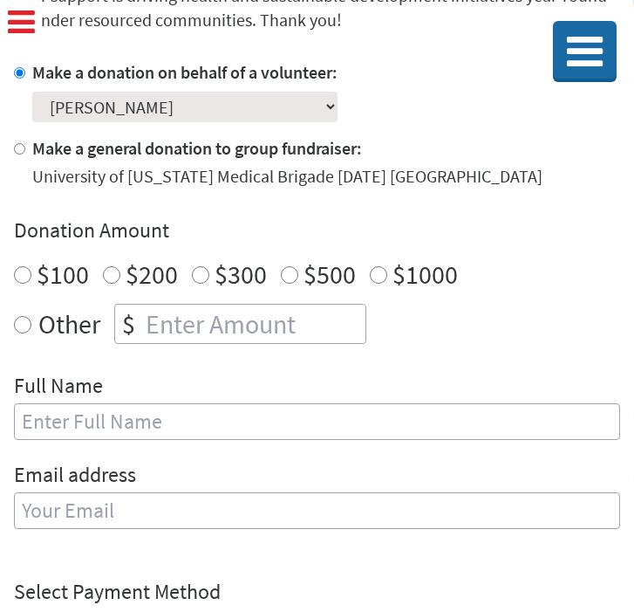 The image size is (634, 612). What do you see at coordinates (317, 230) in the screenshot?
I see `h4: Donation Amount` at bounding box center [317, 230].